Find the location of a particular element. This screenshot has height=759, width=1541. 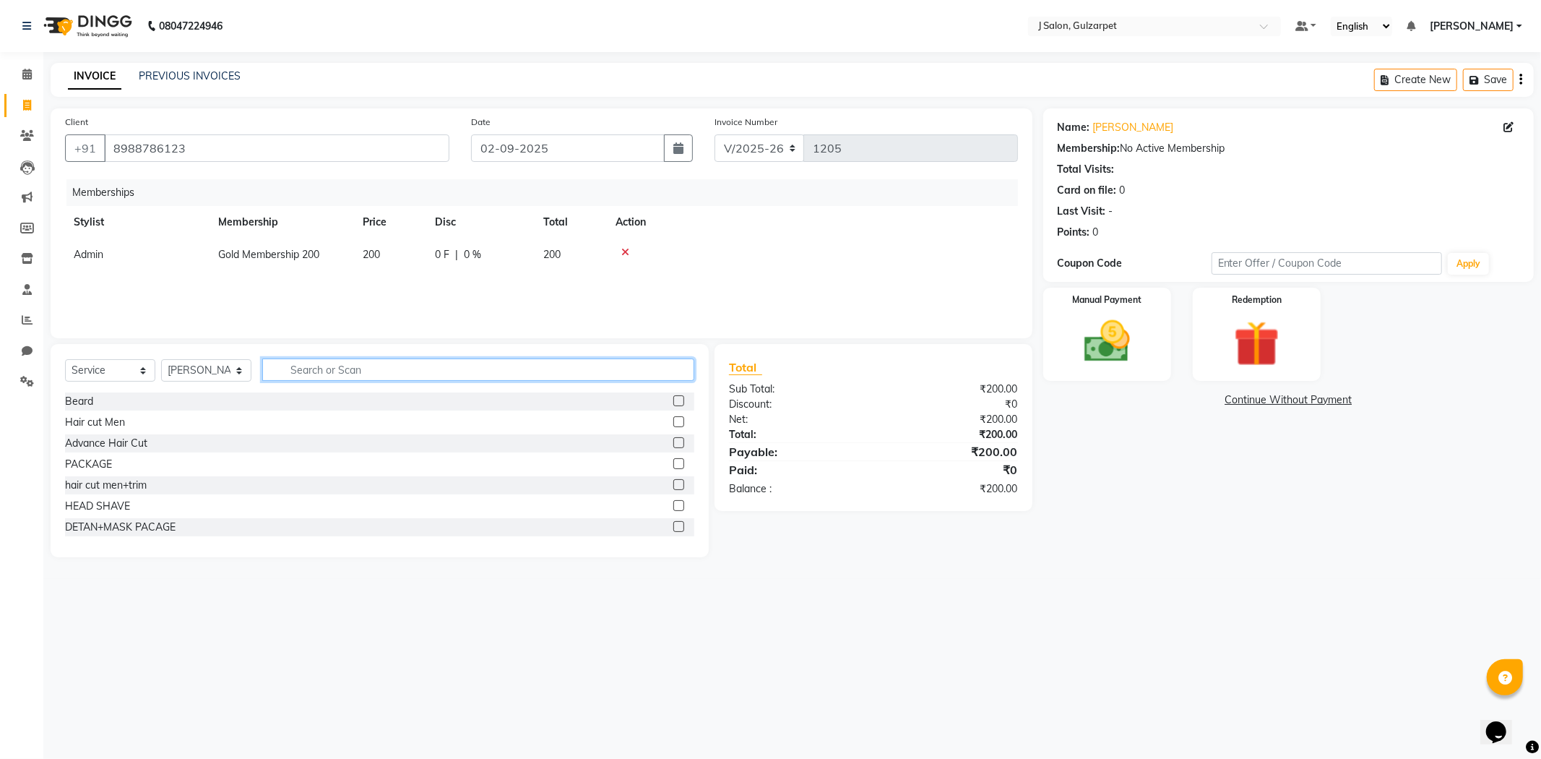

span: 0 % is located at coordinates (473, 254).